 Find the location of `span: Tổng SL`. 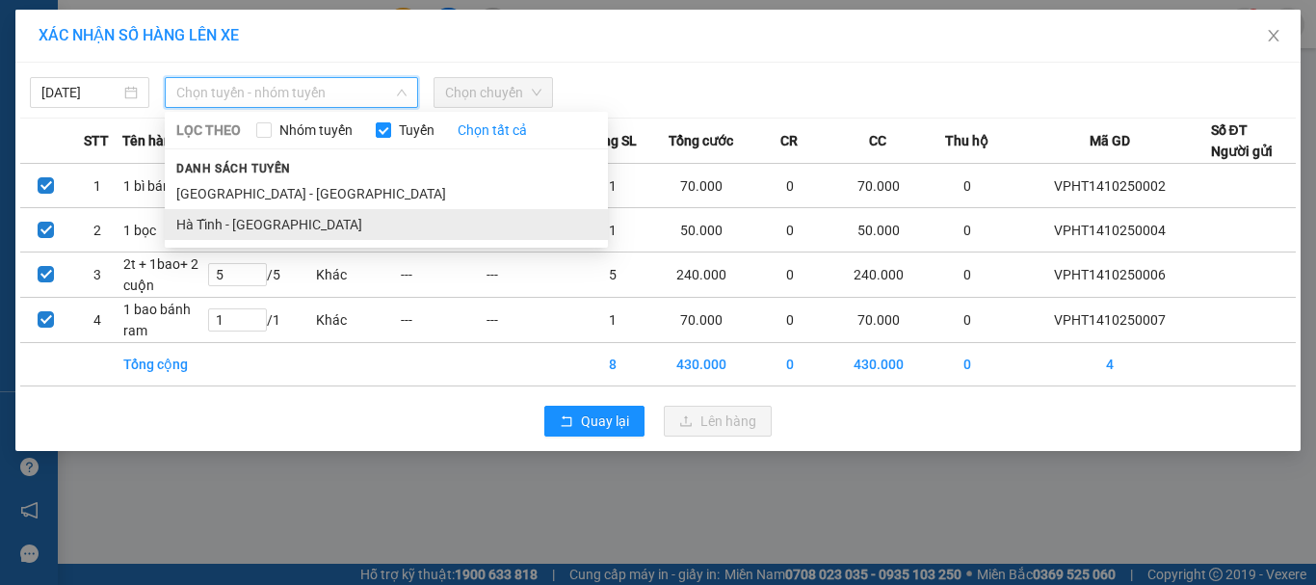

span: Tổng SL is located at coordinates (612, 141).